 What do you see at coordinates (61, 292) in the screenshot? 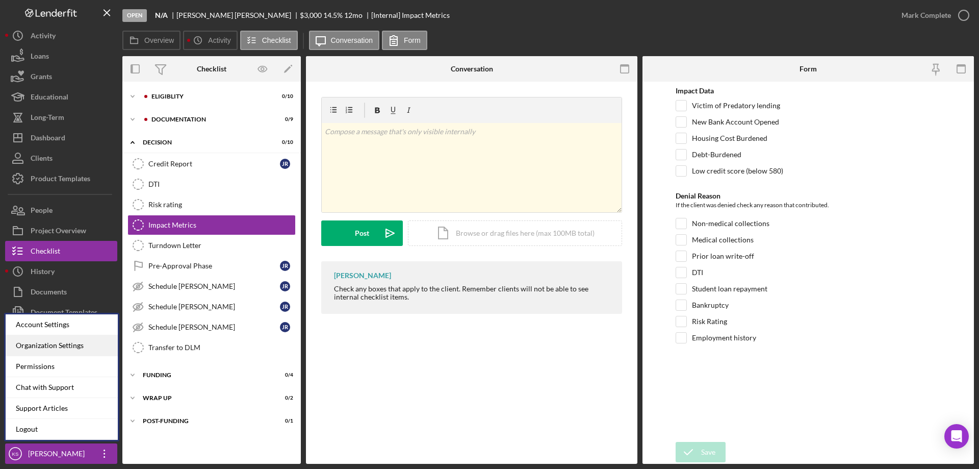
I see `a: Documents` at bounding box center [61, 292].